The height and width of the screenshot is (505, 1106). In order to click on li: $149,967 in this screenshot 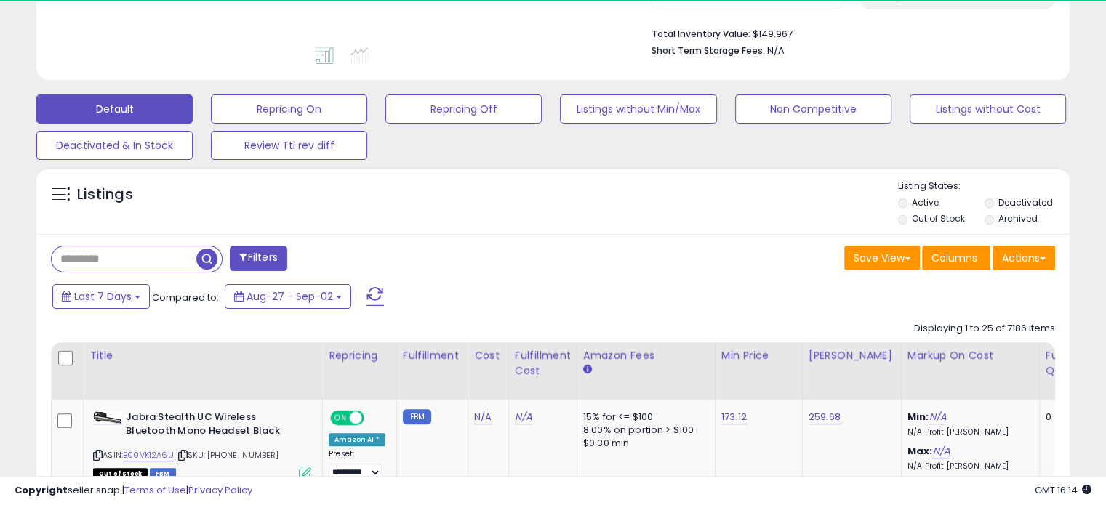, I will do `click(848, 33)`.